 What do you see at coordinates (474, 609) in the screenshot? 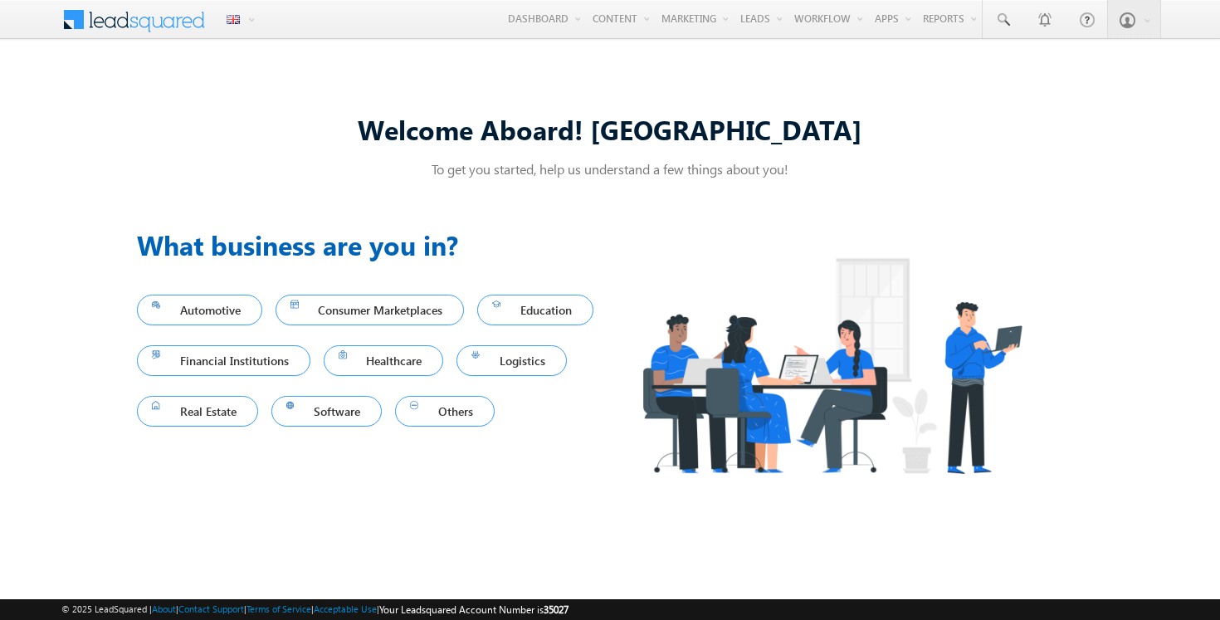
I see `span: Your Leadsquared Account Number is` at bounding box center [474, 609].